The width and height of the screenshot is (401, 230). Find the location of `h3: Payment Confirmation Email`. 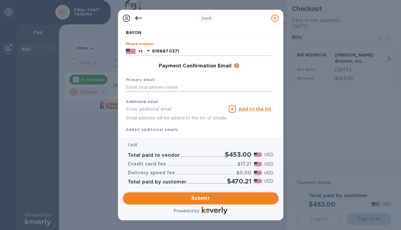

h3: Payment Confirmation Email is located at coordinates (195, 66).